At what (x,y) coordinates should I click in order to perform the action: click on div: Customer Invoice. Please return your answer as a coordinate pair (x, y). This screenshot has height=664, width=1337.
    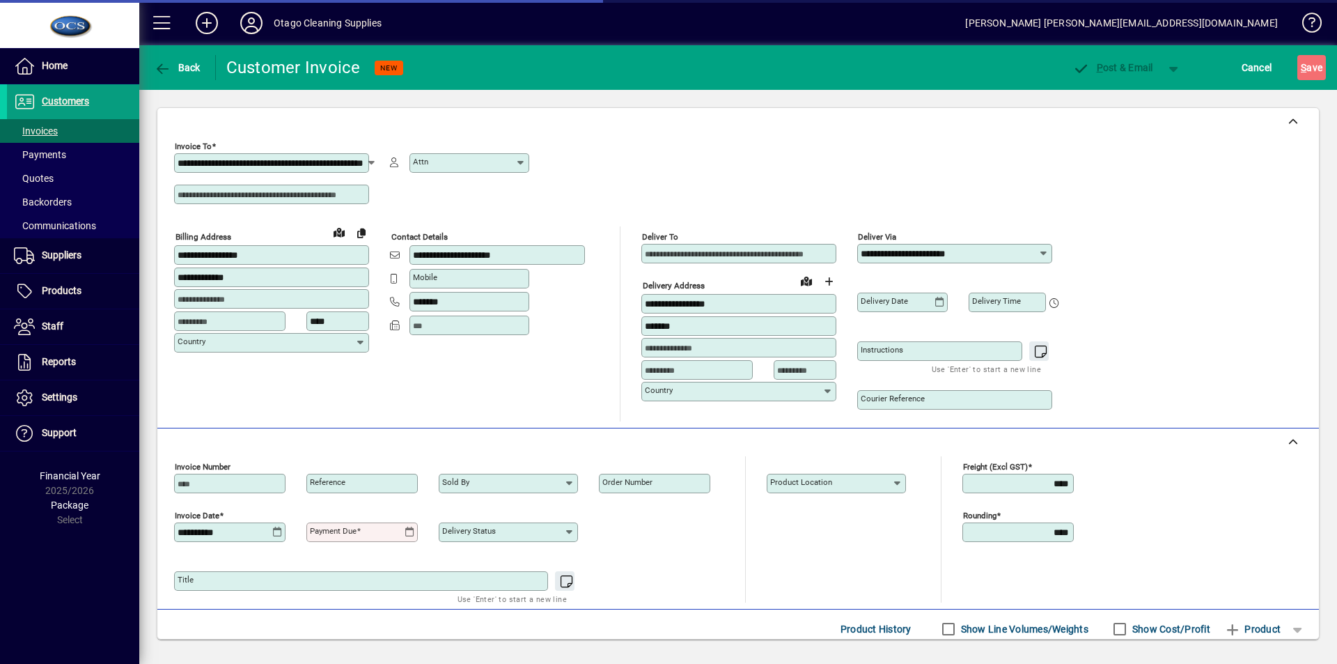
    Looking at the image, I should click on (293, 68).